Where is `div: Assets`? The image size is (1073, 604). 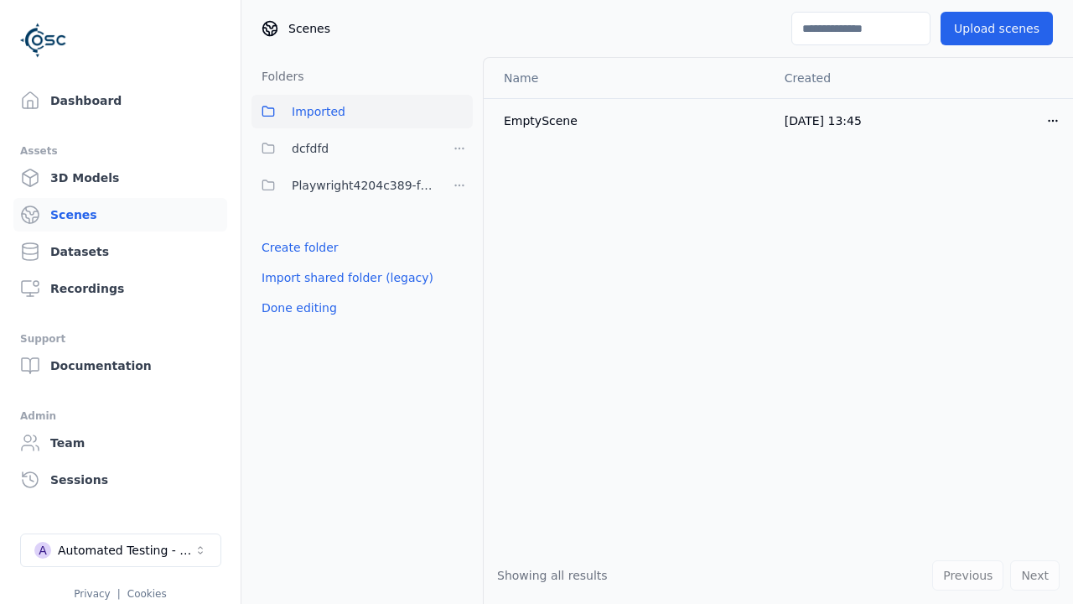 div: Assets is located at coordinates (120, 151).